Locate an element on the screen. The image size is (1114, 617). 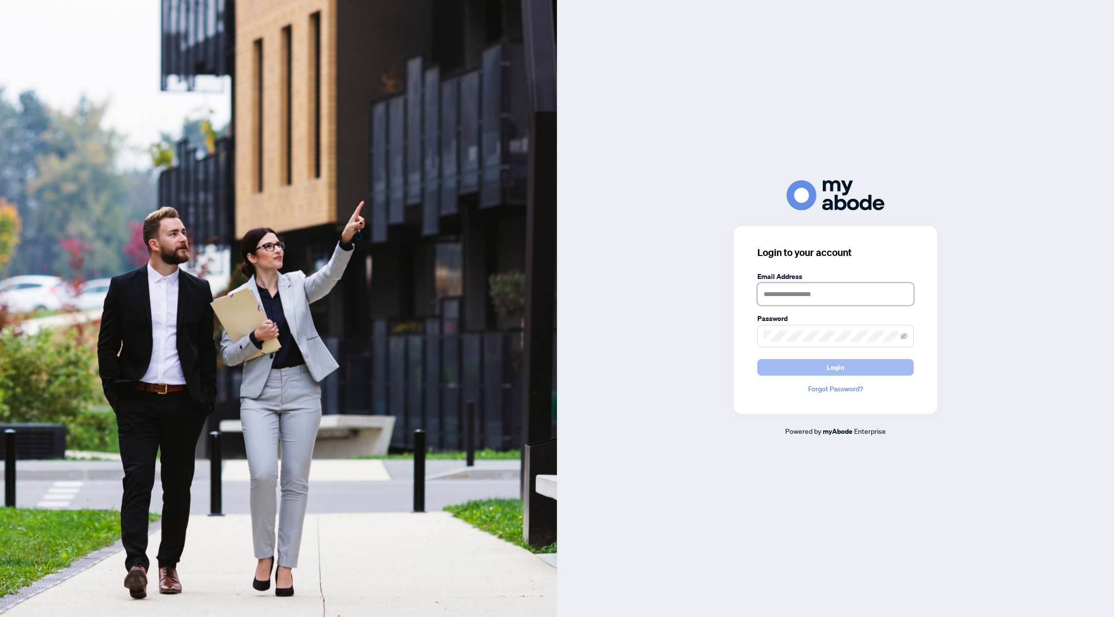
span: Enterprise is located at coordinates (870, 431).